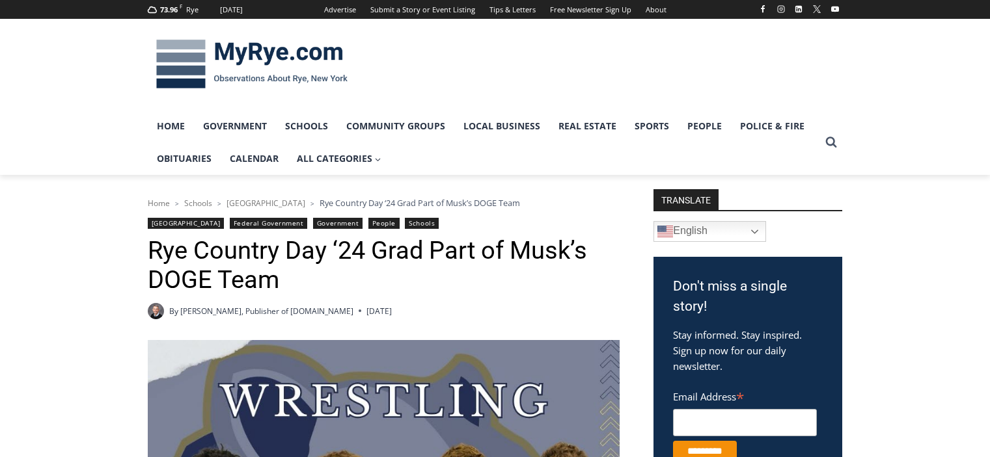 Image resolution: width=990 pixels, height=457 pixels. Describe the element at coordinates (383, 265) in the screenshot. I see `h1: Rye Country Day ‘24 Grad Part of Musk’s DOGE Team` at that location.